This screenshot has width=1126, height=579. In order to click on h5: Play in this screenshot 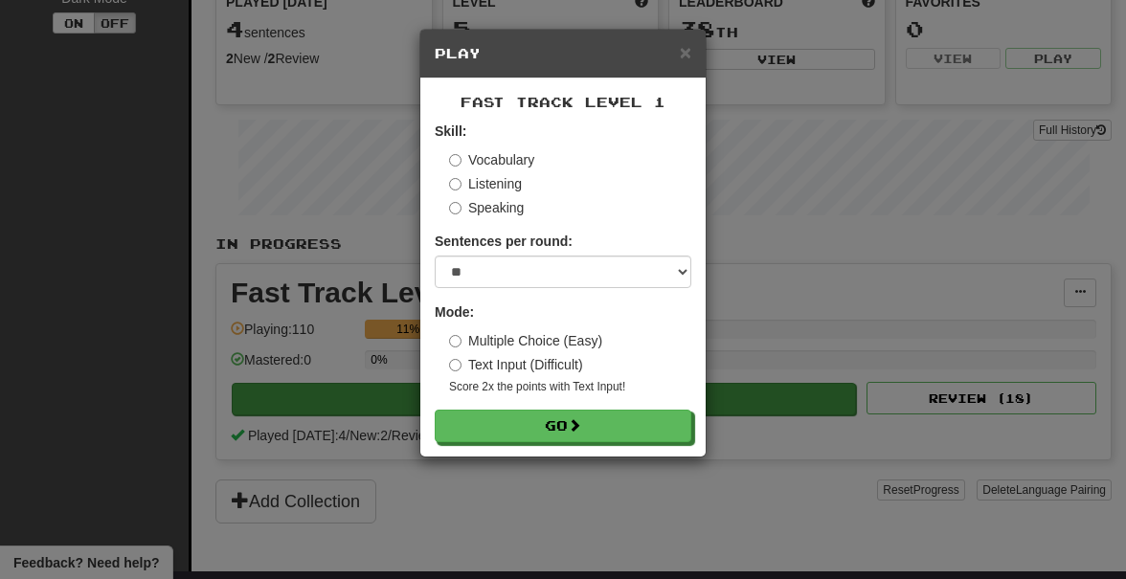, I will do `click(563, 54)`.